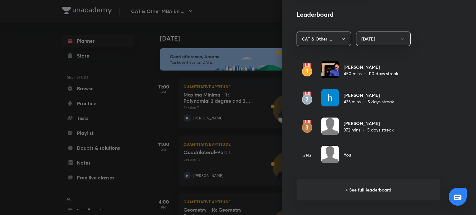 This screenshot has height=215, width=476. What do you see at coordinates (307, 155) in the screenshot?
I see `h6: #162` at bounding box center [307, 155].